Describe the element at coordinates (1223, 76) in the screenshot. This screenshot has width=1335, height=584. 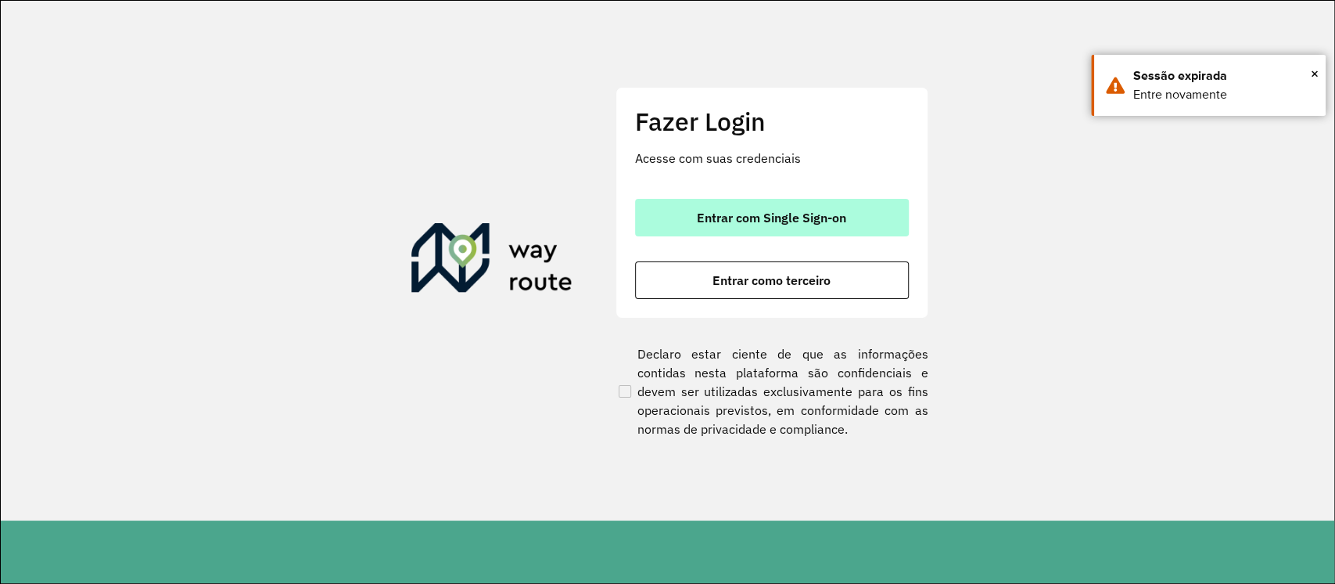
I see `div: Sessão expirada` at that location.